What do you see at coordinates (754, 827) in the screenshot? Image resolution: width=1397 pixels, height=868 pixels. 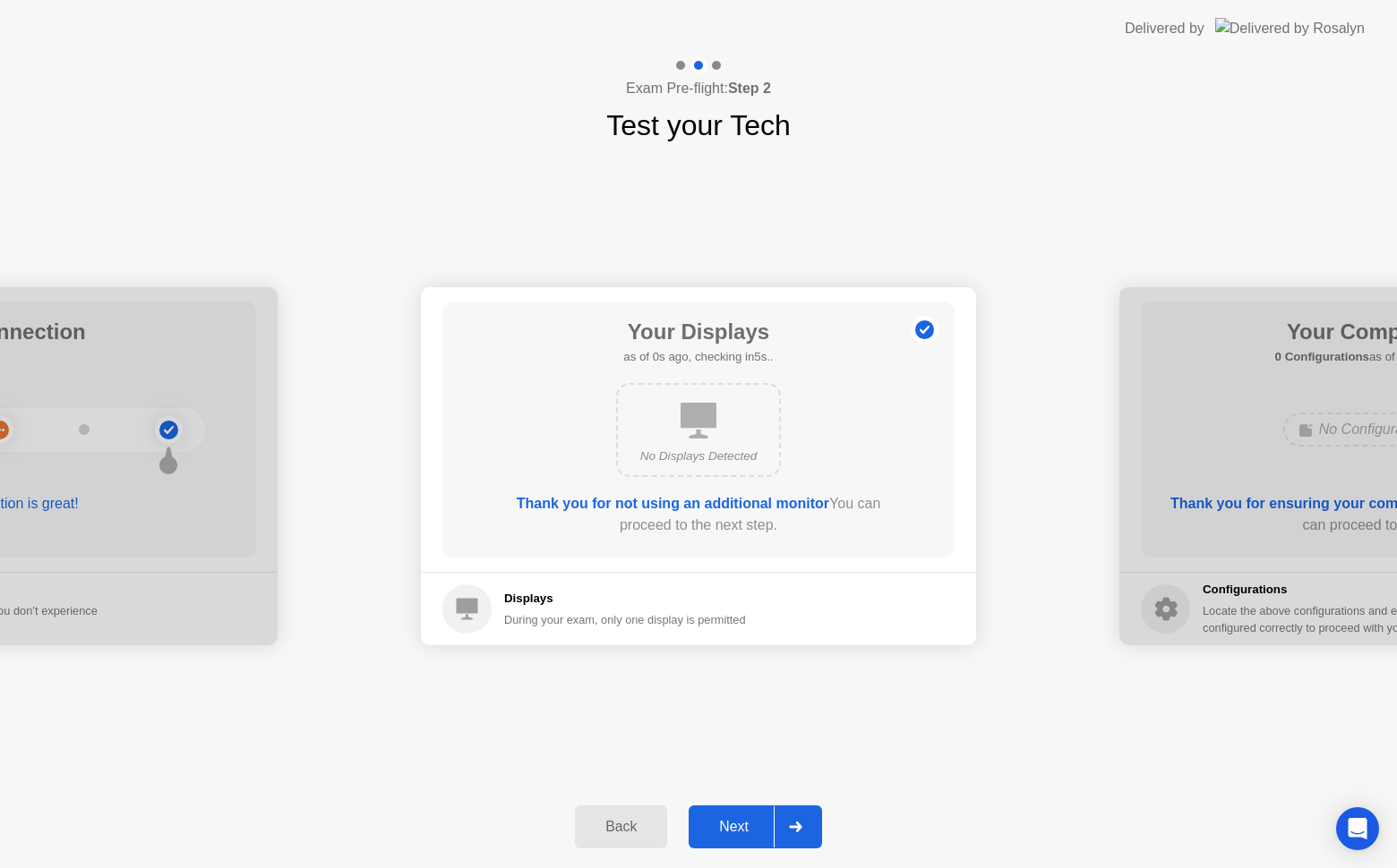 I see `button: Next` at bounding box center [754, 827].